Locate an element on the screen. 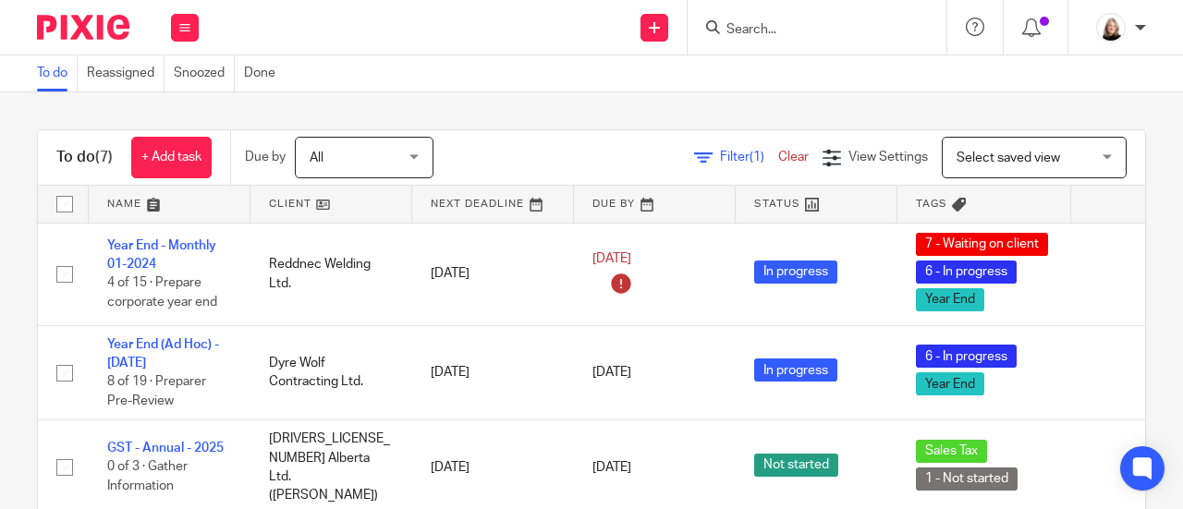 The image size is (1183, 509). span: (1) is located at coordinates (757, 157).